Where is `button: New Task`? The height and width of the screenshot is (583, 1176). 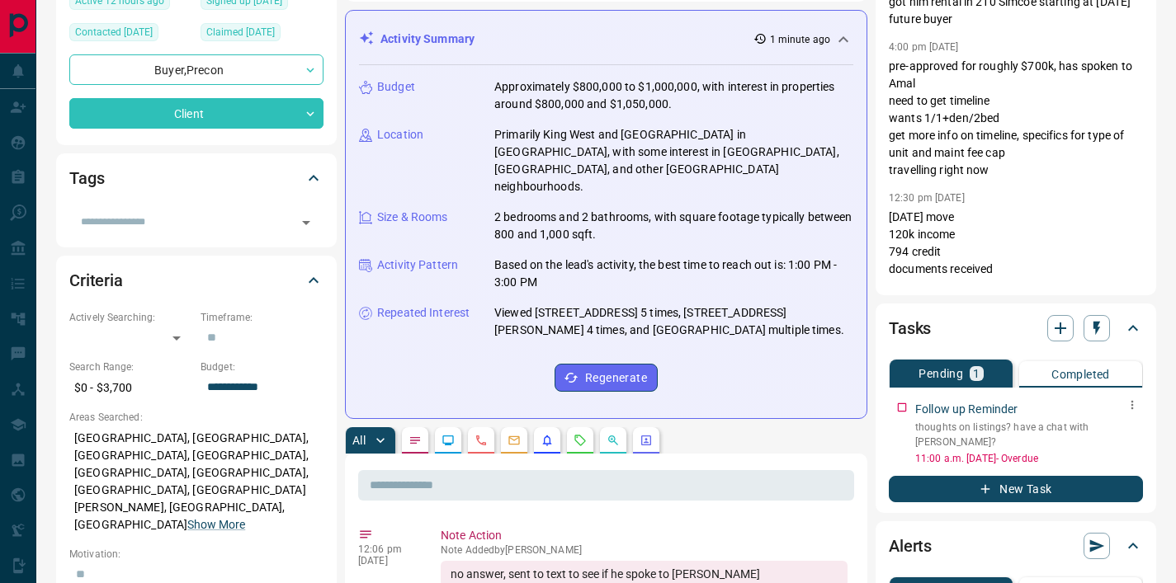 button: New Task is located at coordinates (1015, 489).